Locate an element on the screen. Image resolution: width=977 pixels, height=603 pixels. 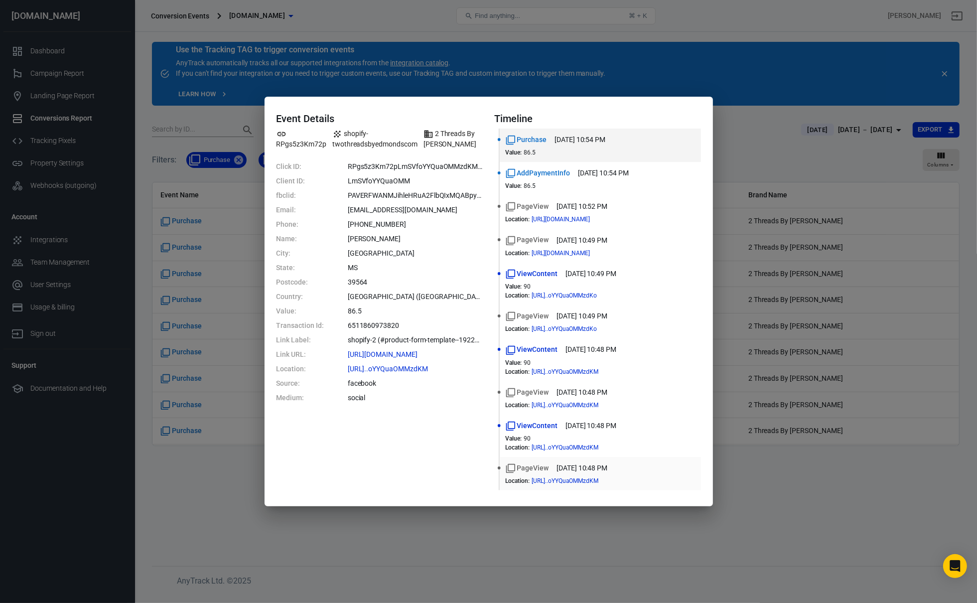
span: https://twothreadsbyedmonds.com/cart/add is located at coordinates (391, 354).